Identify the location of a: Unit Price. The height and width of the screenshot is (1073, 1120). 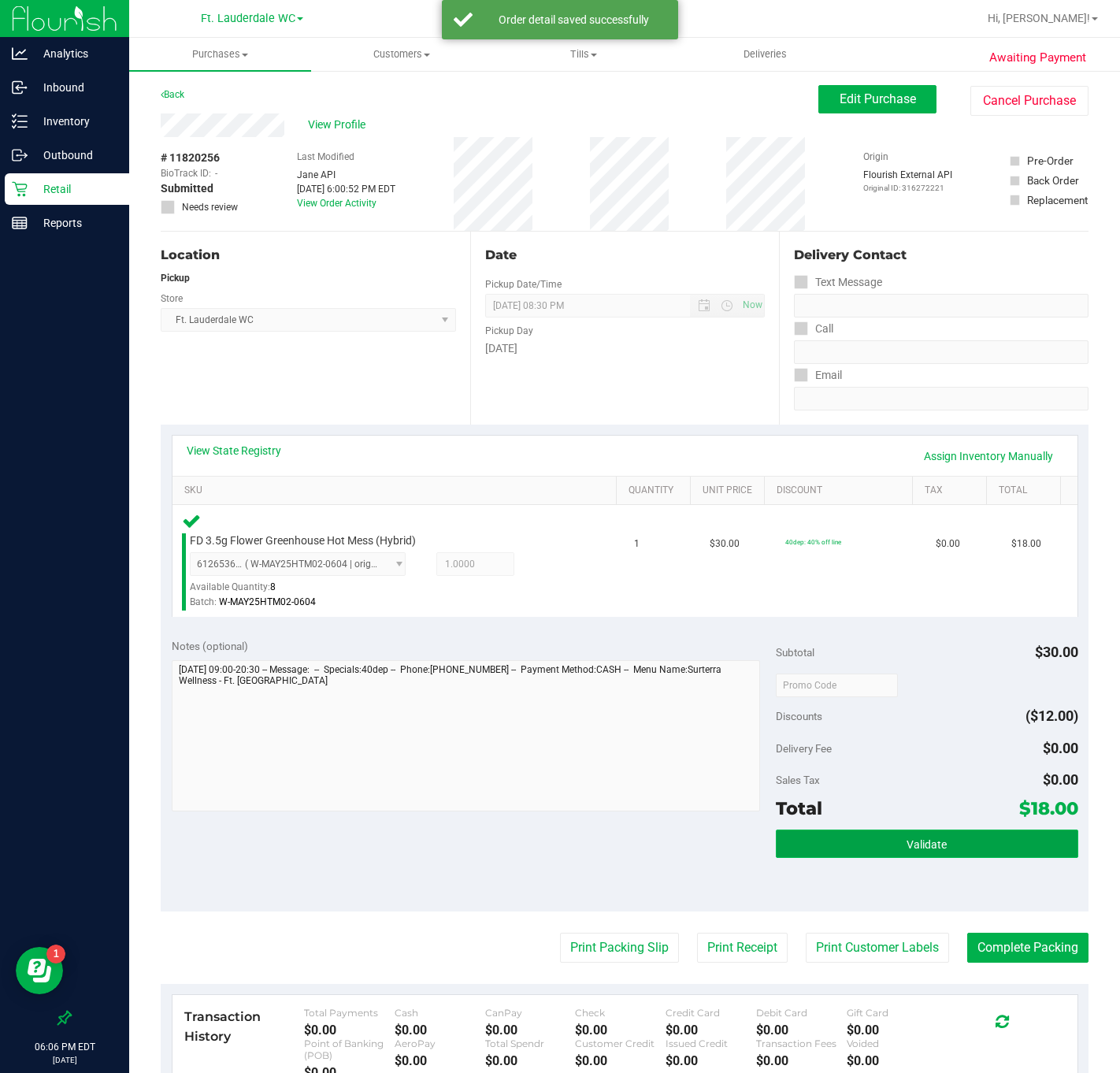
(730, 491).